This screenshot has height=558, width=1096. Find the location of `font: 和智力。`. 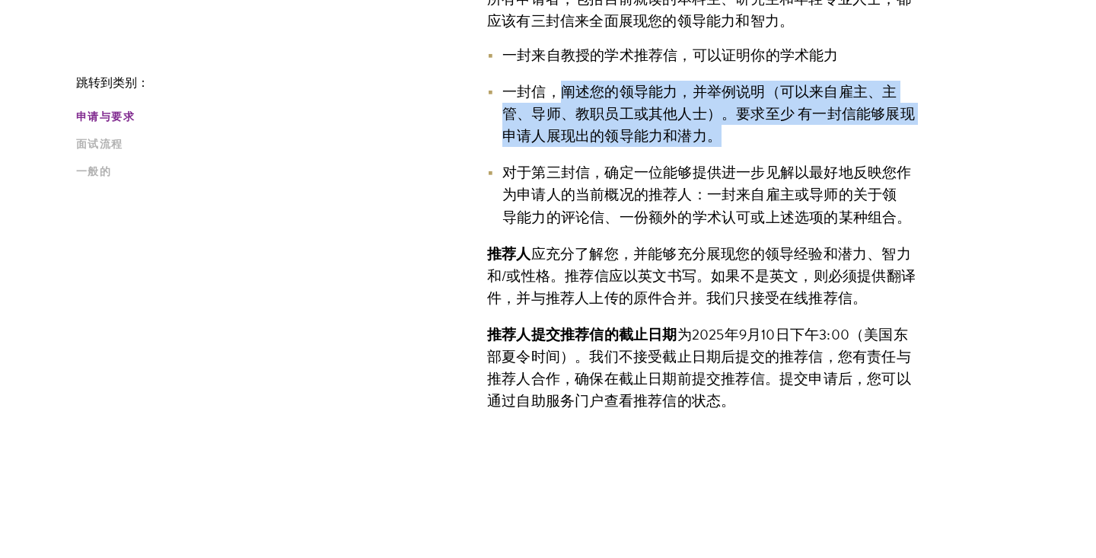

font: 和智力。 is located at coordinates (764, 21).